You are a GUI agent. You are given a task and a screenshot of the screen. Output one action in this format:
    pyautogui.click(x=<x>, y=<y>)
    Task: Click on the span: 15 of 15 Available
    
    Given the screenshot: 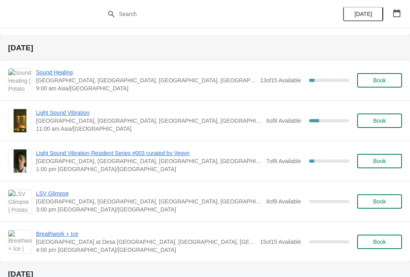 What is the action you would take?
    pyautogui.click(x=280, y=242)
    